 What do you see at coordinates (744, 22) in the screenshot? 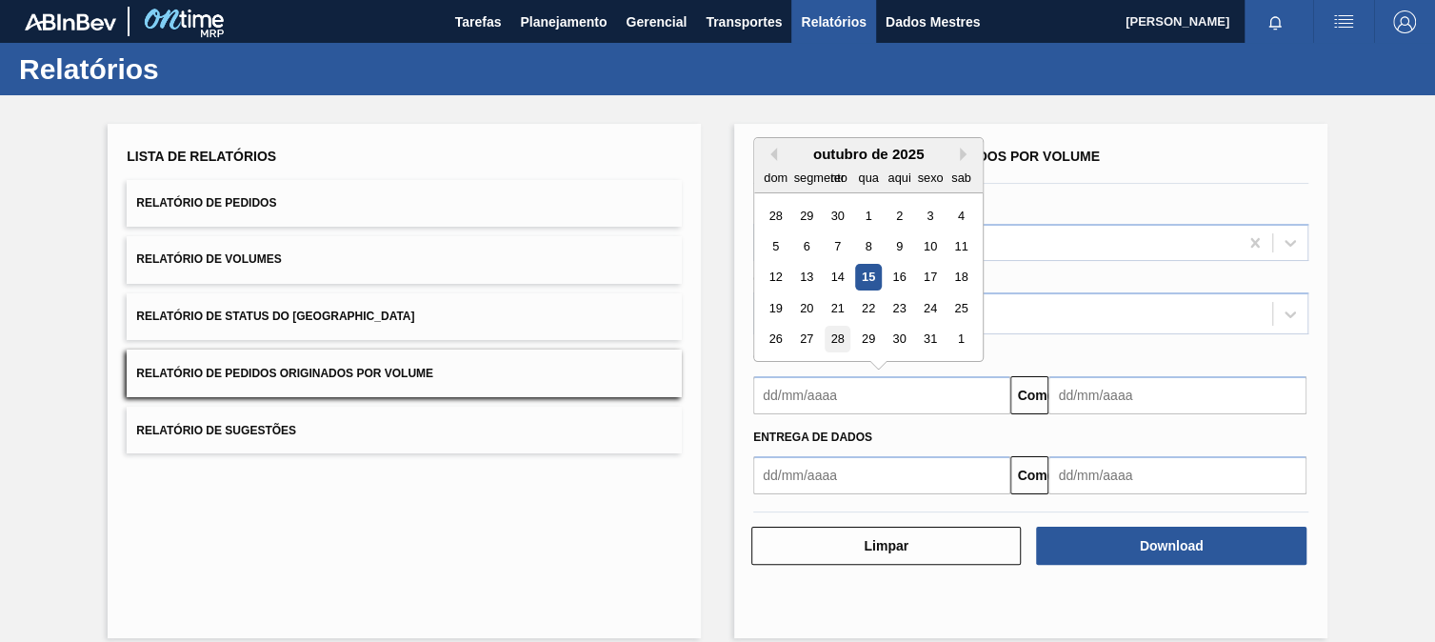
I see `font: Transportes` at bounding box center [744, 22].